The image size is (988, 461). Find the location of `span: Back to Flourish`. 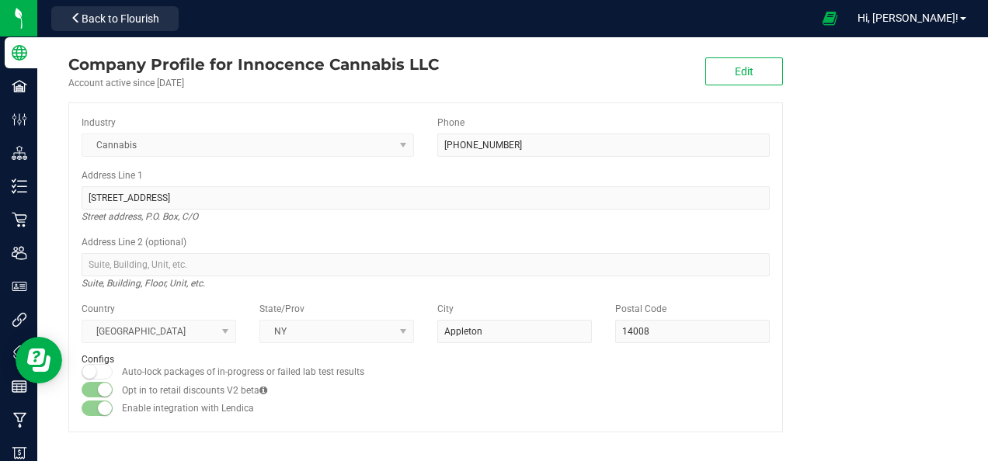

span: Back to Flourish is located at coordinates (120, 19).